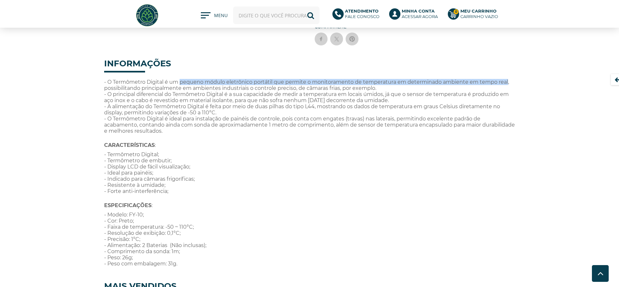  Describe the element at coordinates (311, 15) in the screenshot. I see `button: Buscar` at that location.